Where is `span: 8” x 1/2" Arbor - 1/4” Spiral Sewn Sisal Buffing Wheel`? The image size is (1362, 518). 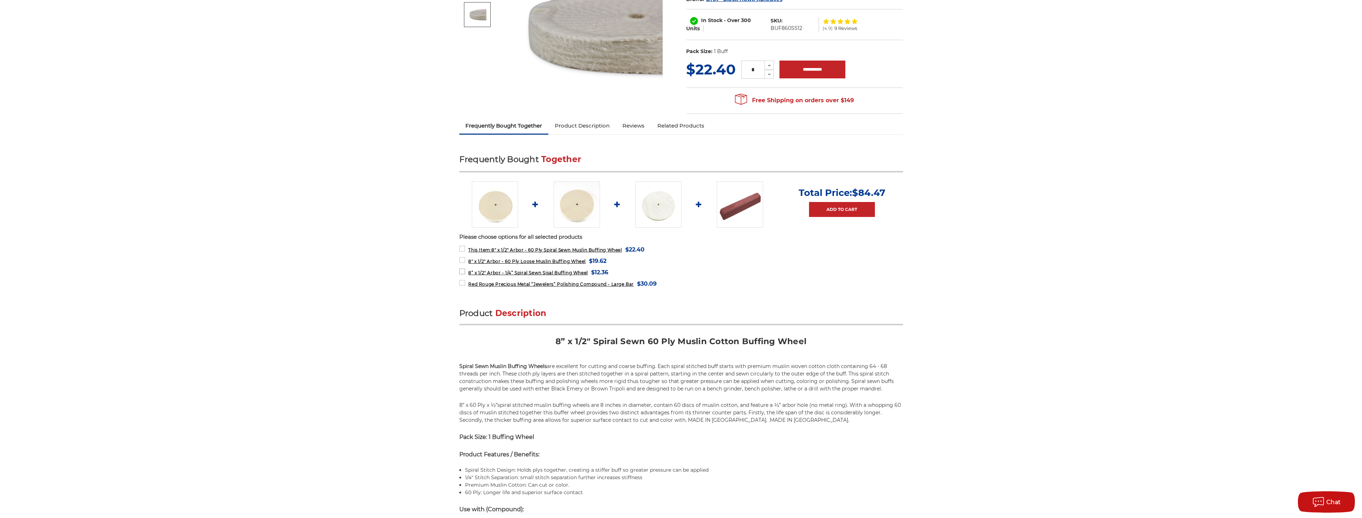
span: 8” x 1/2" Arbor - 1/4” Spiral Sewn Sisal Buffing Wheel is located at coordinates (528, 272).